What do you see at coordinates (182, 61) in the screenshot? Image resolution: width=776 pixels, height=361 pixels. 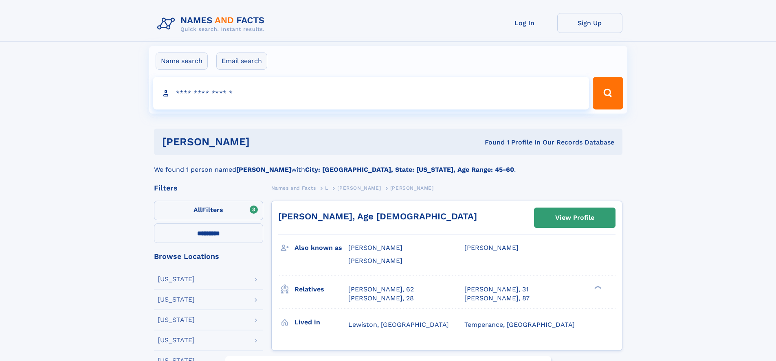 I see `label: Name search` at bounding box center [182, 61].